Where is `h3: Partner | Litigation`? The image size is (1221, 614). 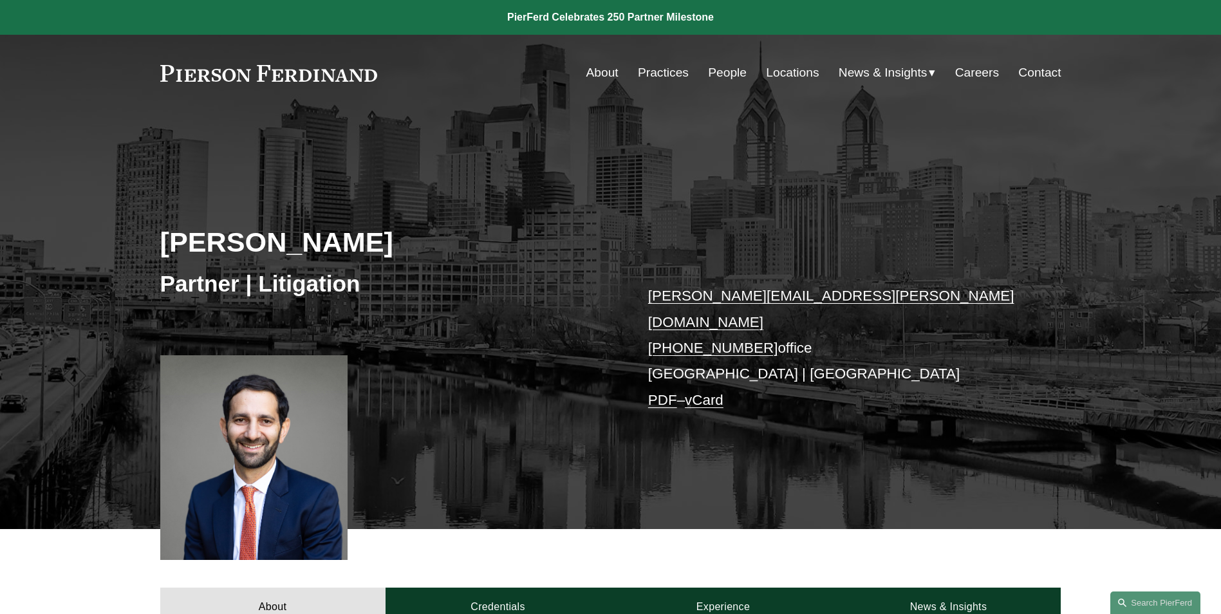
h3: Partner | Litigation is located at coordinates (386, 284).